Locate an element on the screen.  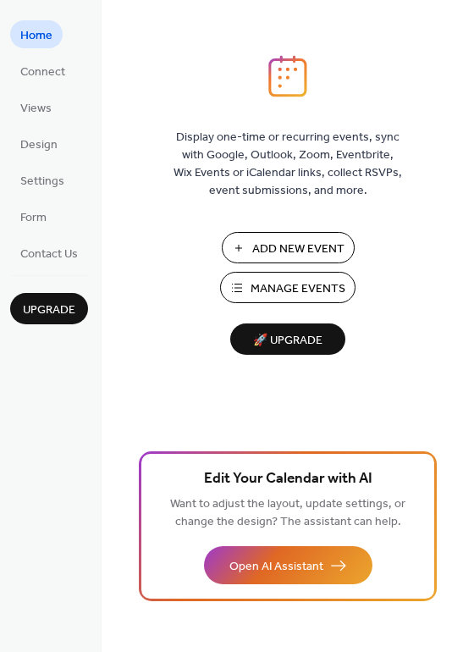
button: Add New Event is located at coordinates (288, 247).